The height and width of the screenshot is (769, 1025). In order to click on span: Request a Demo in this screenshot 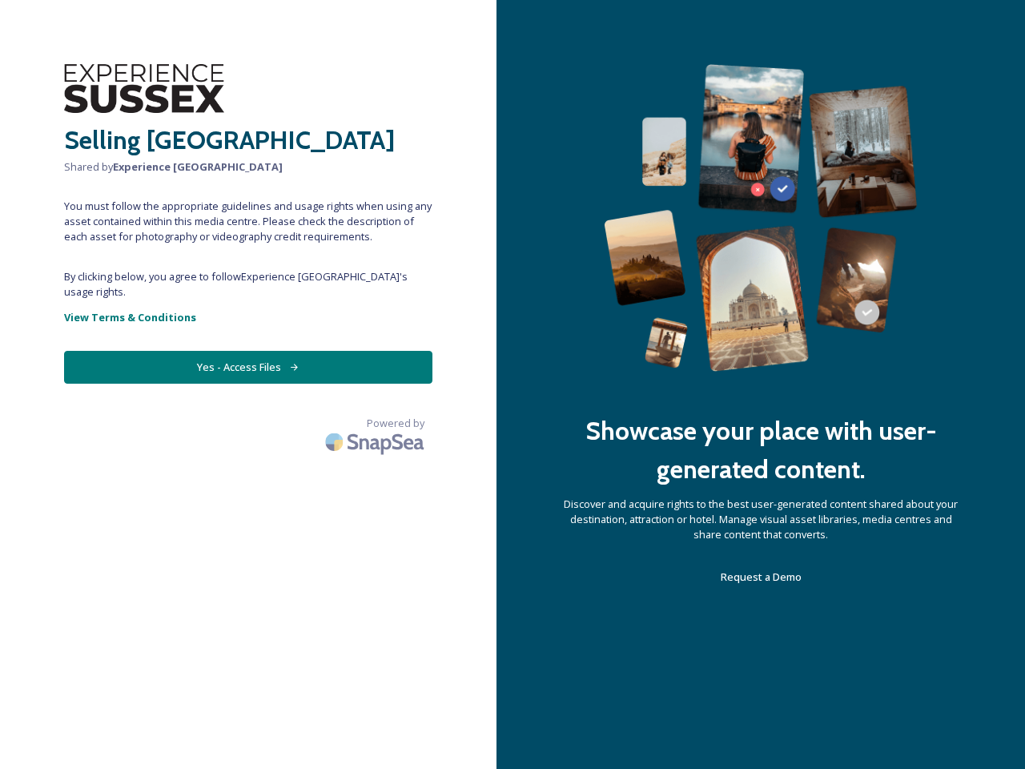, I will do `click(761, 577)`.